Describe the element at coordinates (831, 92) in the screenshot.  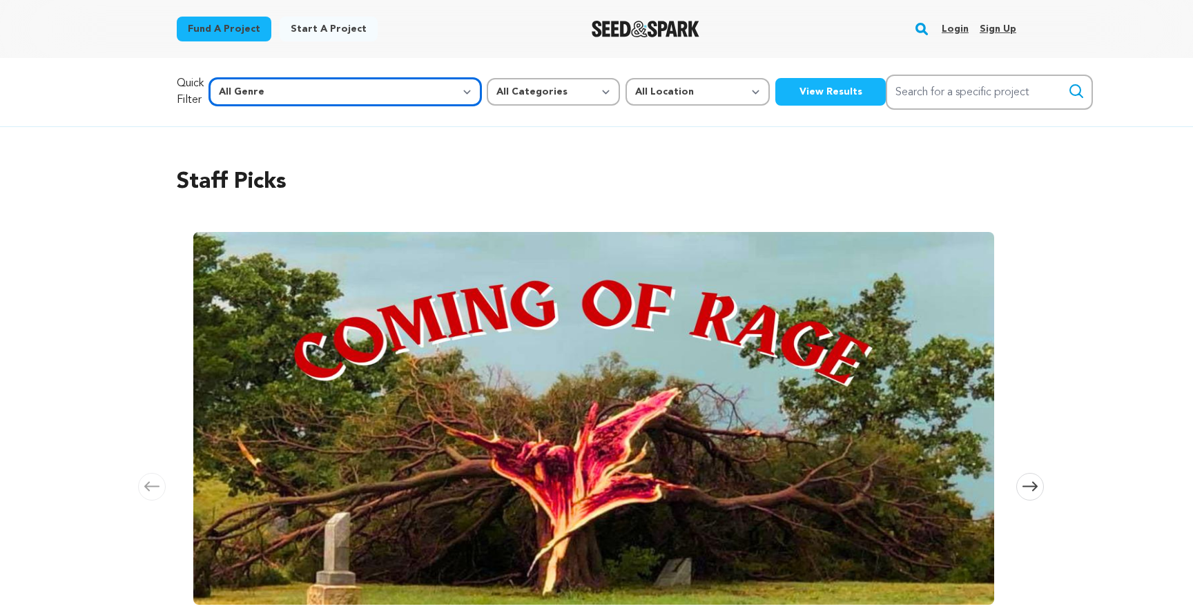
I see `button: View Results` at that location.